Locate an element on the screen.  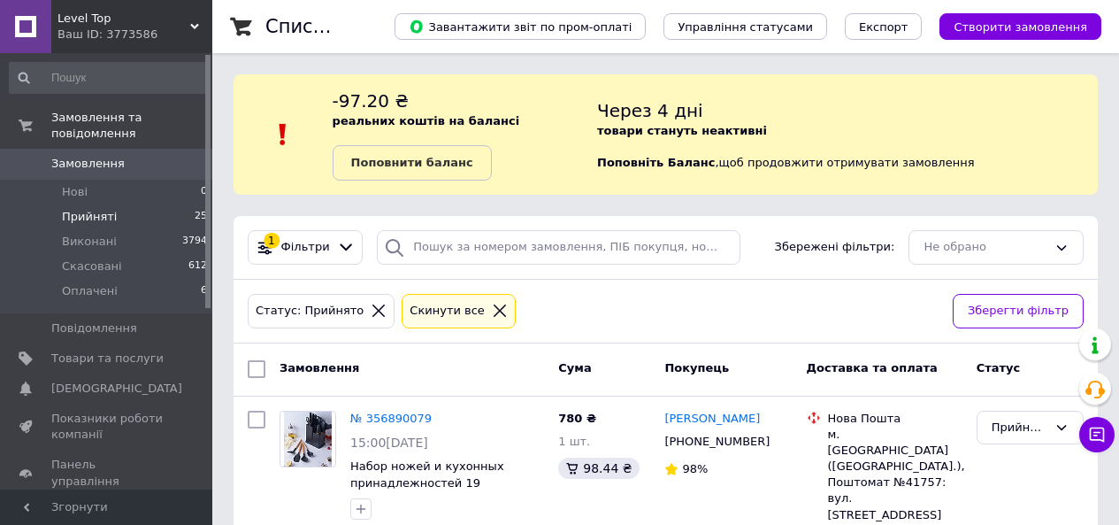
a: Створити замовлення is located at coordinates (1011, 26).